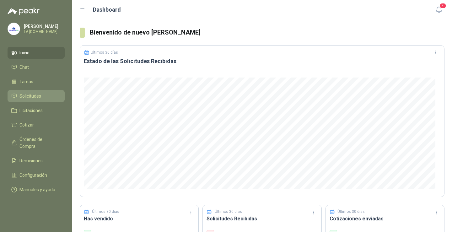 This screenshot has height=232, width=452. I want to click on a: Chat, so click(36, 67).